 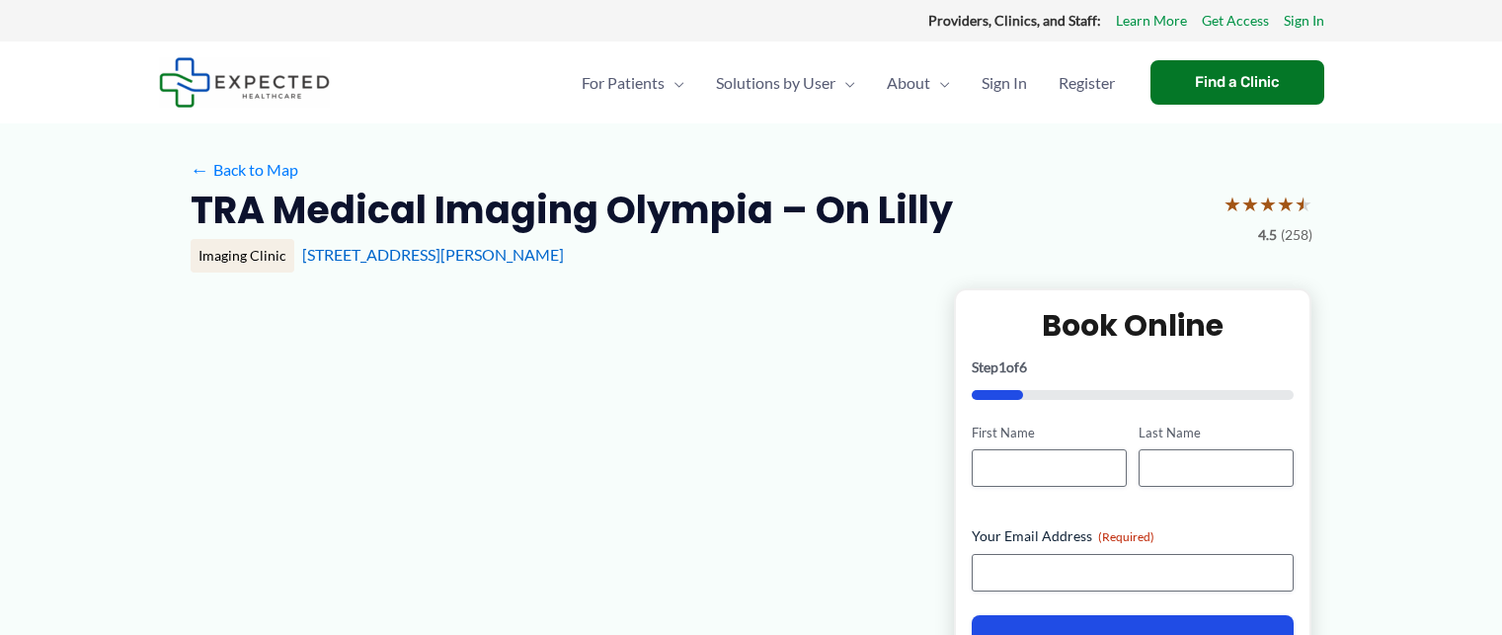 I want to click on label: First Name, so click(x=1049, y=433).